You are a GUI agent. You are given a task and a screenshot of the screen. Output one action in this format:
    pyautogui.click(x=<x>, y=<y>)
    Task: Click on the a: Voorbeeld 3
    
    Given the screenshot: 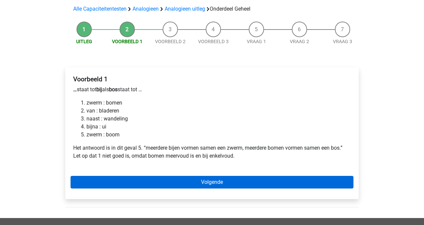 What is the action you would take?
    pyautogui.click(x=213, y=41)
    